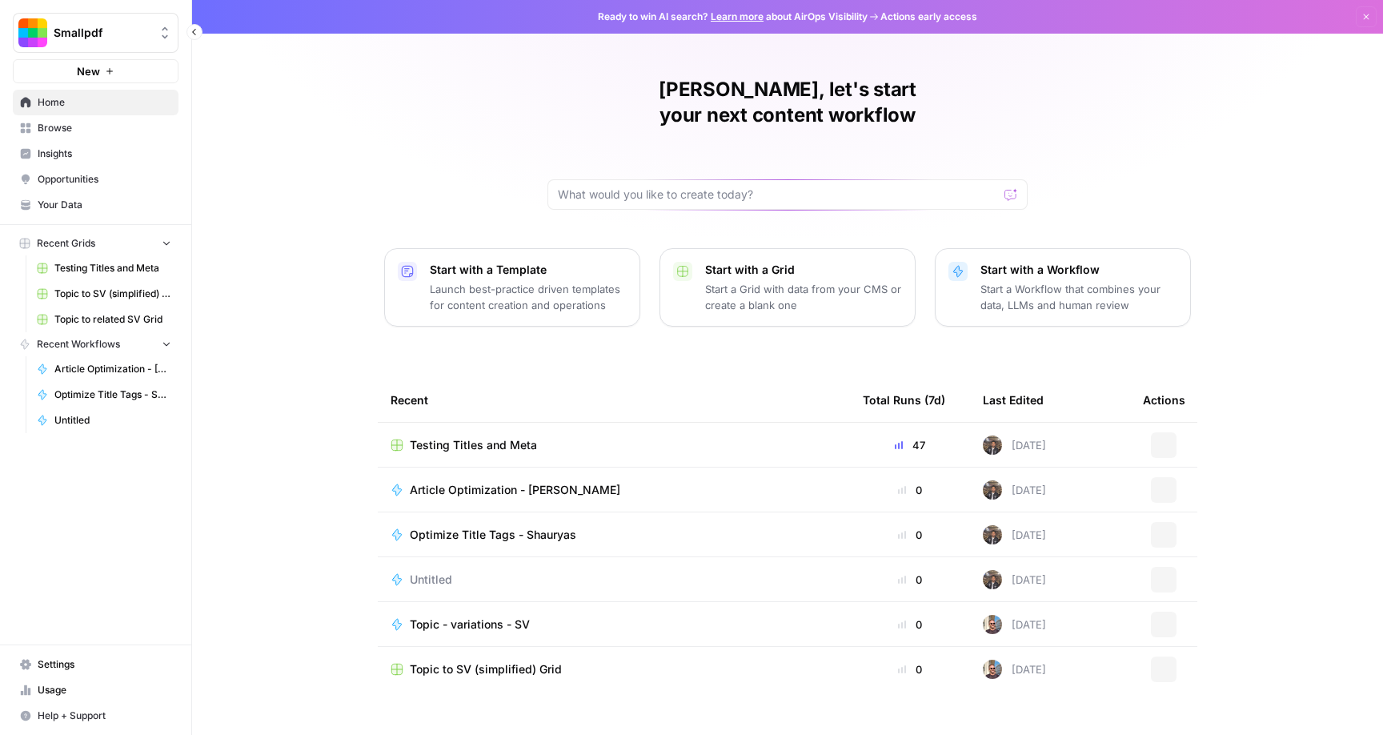  What do you see at coordinates (903, 399) in the screenshot?
I see `div: Total Runs (7d)` at bounding box center [903, 399].